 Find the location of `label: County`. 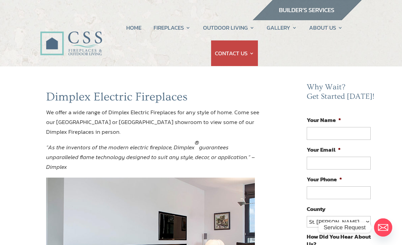

label: County is located at coordinates (316, 209).